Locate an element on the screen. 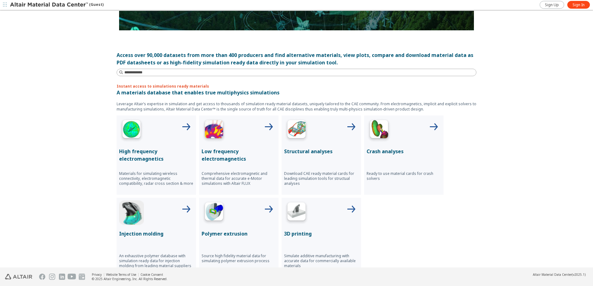 Image resolution: width=593 pixels, height=286 pixels. p: Ready to use material cards for crash solvers is located at coordinates (404, 176).